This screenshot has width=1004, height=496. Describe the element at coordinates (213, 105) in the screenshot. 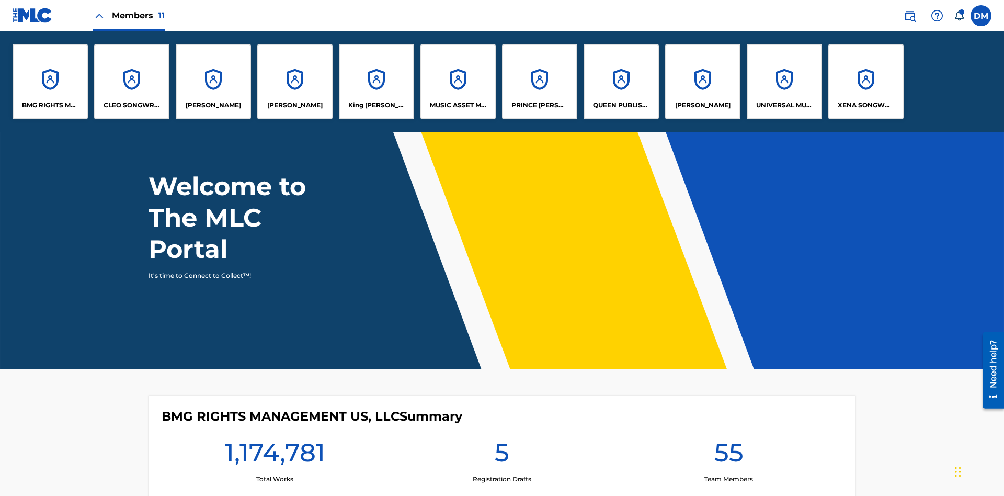

I see `p: ELVIS COSTELLO` at that location.